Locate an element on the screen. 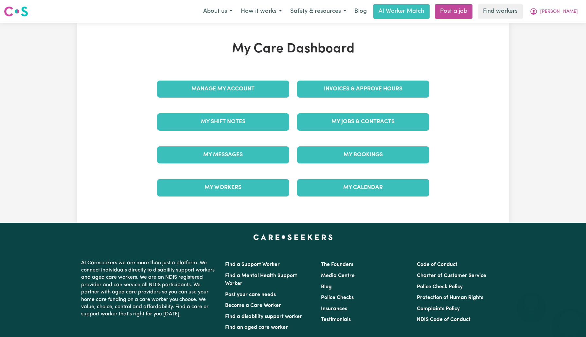  a: Careseekers logo is located at coordinates (16, 11).